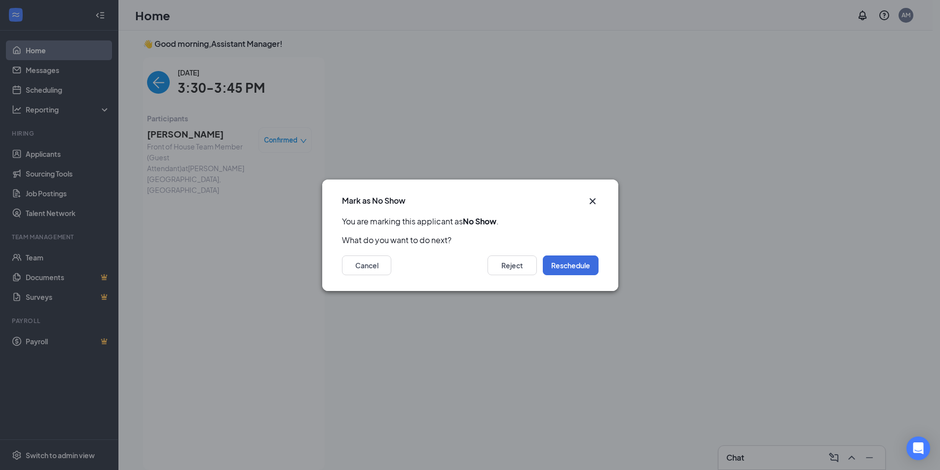  What do you see at coordinates (570, 265) in the screenshot?
I see `button: Reschedule` at bounding box center [570, 265].